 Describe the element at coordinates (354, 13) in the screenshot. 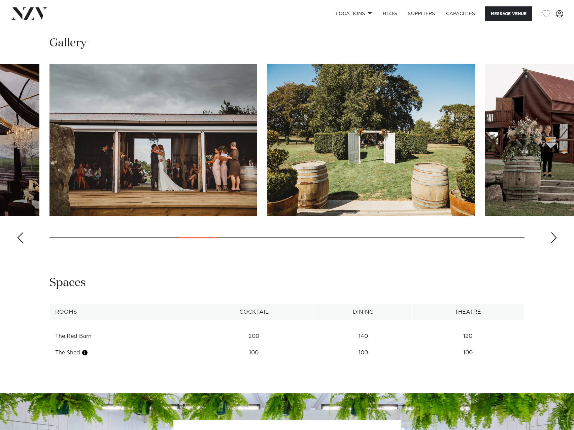

I see `a: Locations` at that location.